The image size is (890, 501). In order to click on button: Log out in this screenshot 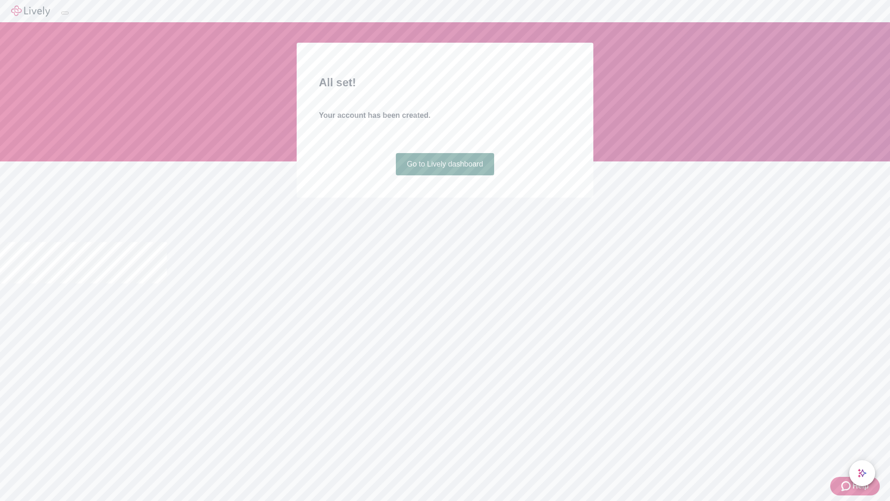, I will do `click(65, 13)`.